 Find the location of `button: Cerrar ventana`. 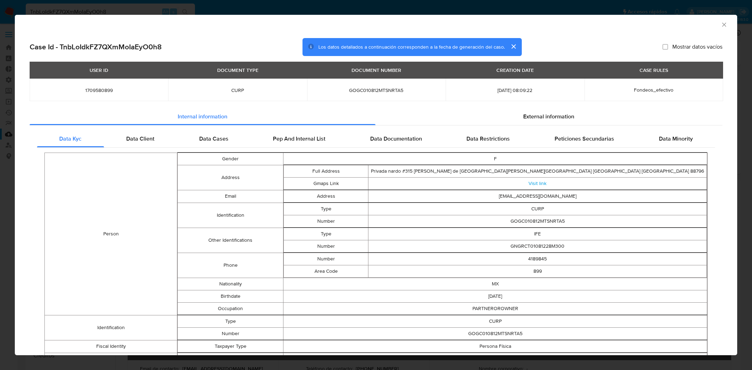

button: Cerrar ventana is located at coordinates (723, 24).